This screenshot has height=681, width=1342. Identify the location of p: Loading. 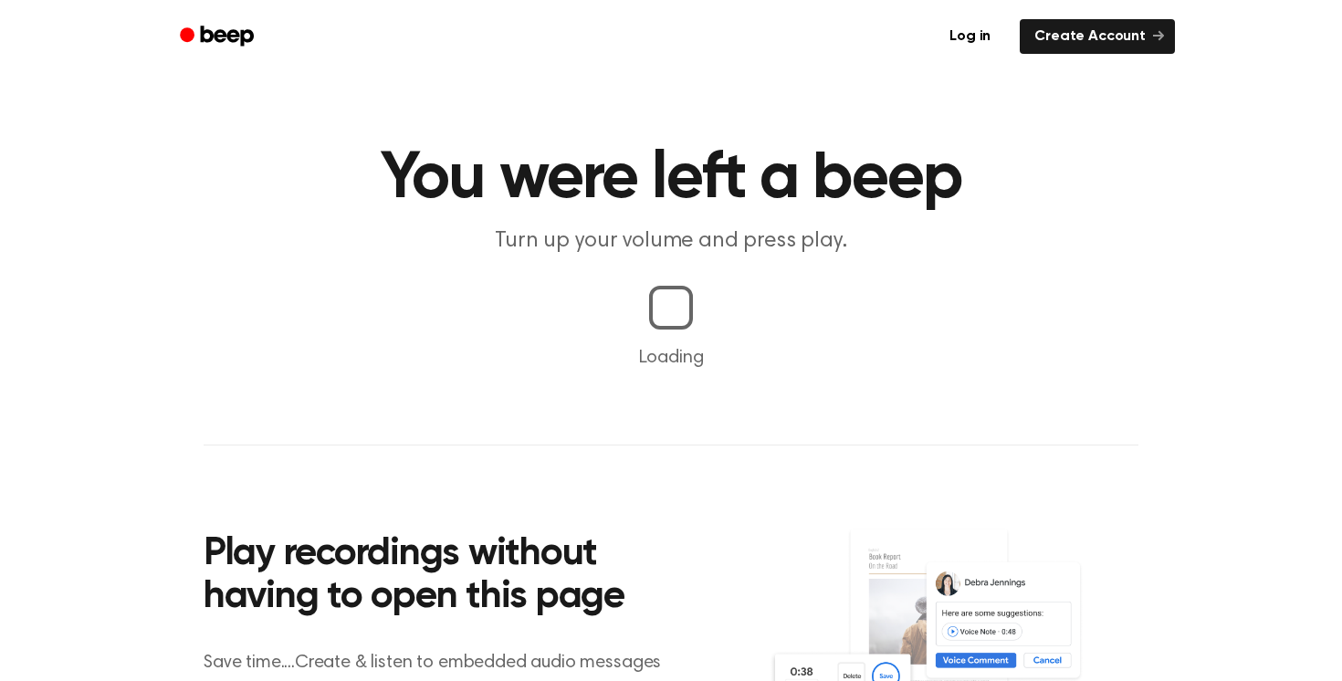
(671, 358).